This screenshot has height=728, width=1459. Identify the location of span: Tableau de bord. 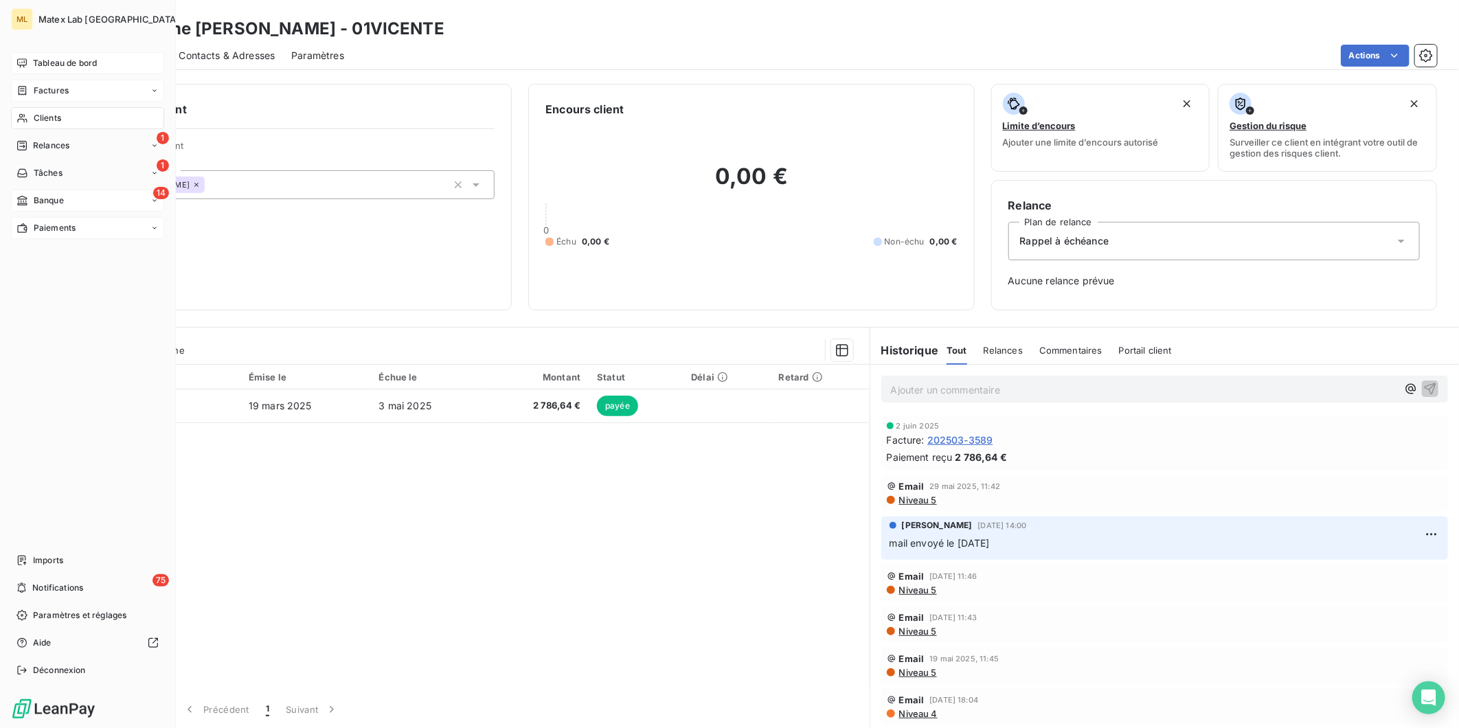
(65, 63).